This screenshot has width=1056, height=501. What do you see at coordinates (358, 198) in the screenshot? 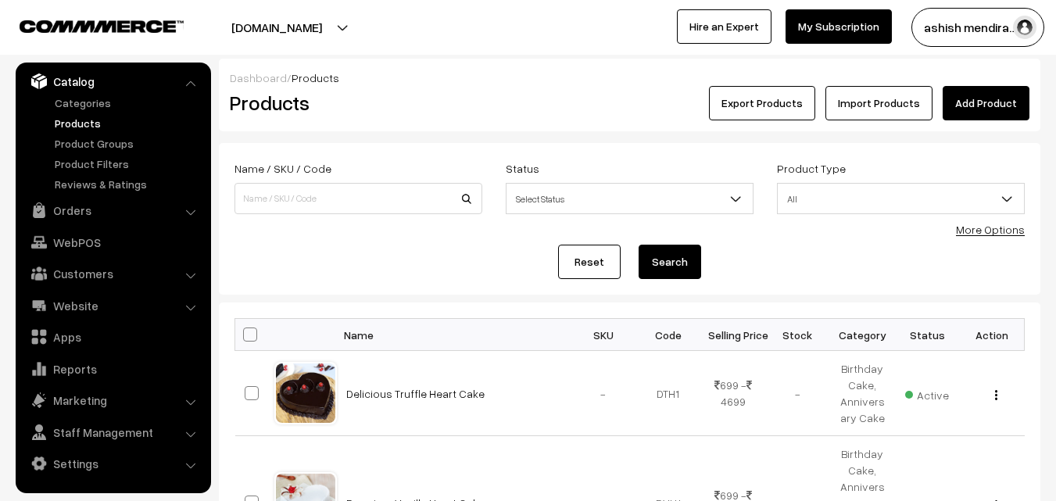
I see `input: Name / SKU / Code` at bounding box center [358, 198].